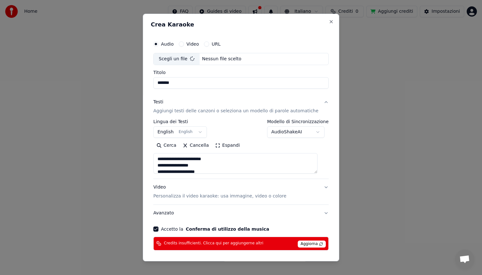 Image resolution: width=482 pixels, height=275 pixels. What do you see at coordinates (220, 192) in the screenshot?
I see `div: Video` at bounding box center [220, 192].